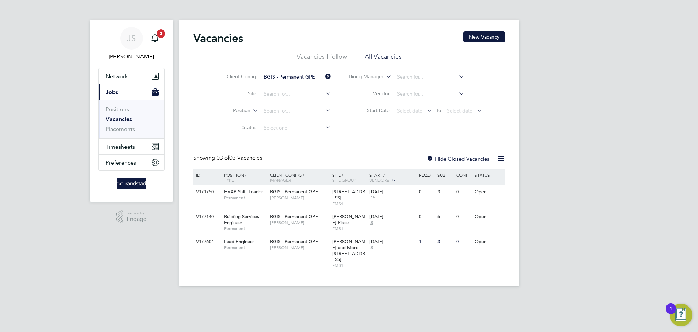  Describe the element at coordinates (131, 92) in the screenshot. I see `button: Jobs` at that location.